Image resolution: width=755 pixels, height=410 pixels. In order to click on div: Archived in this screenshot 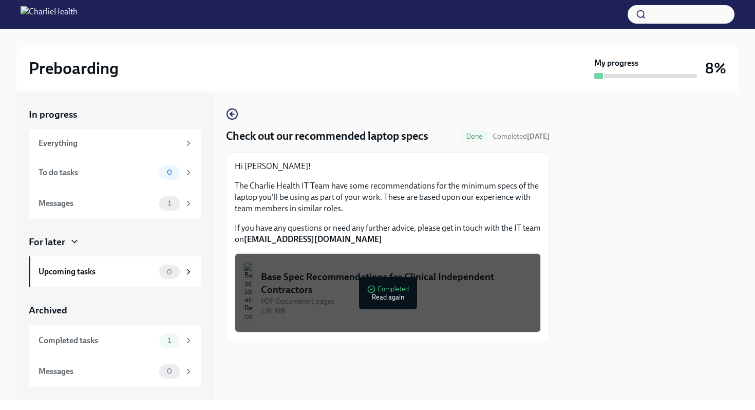, I will do `click(115, 310)`.